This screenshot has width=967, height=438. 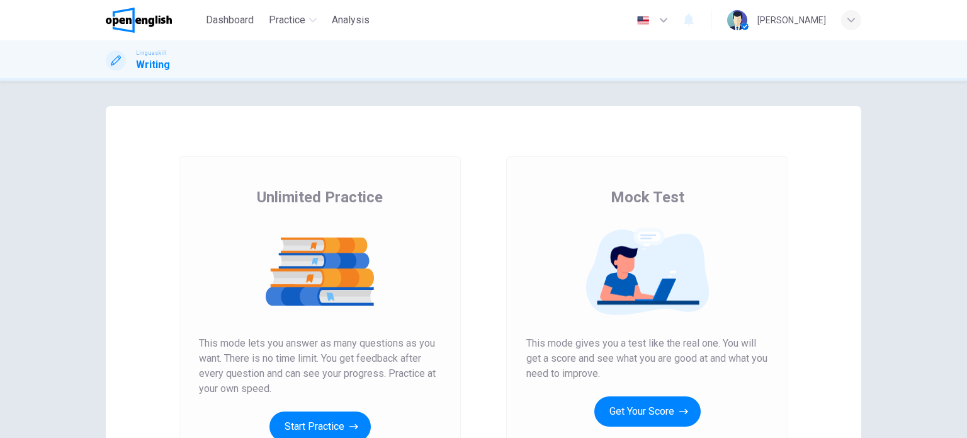 I want to click on button: Analysis, so click(x=351, y=20).